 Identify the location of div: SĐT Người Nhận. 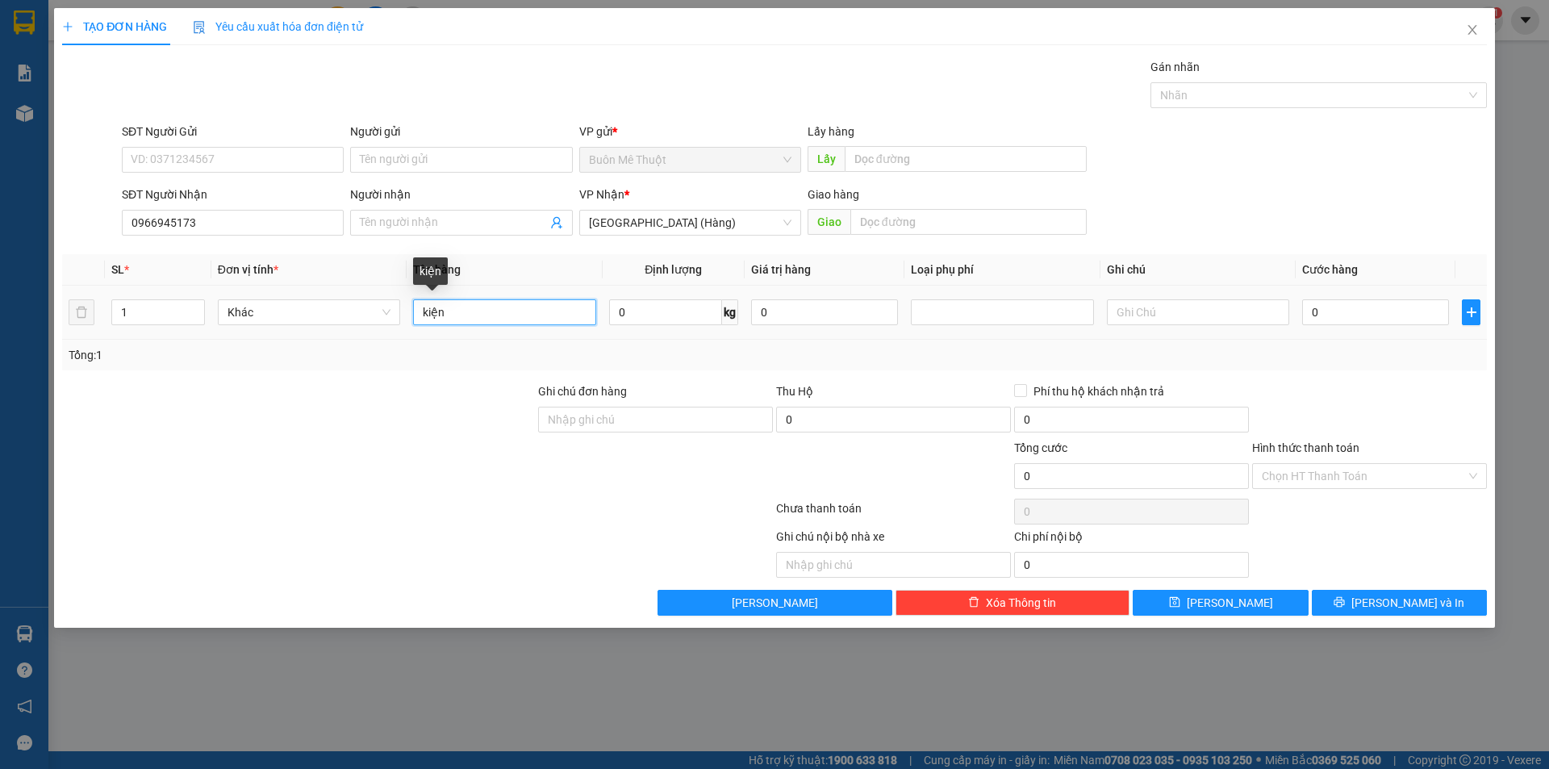
(232, 194).